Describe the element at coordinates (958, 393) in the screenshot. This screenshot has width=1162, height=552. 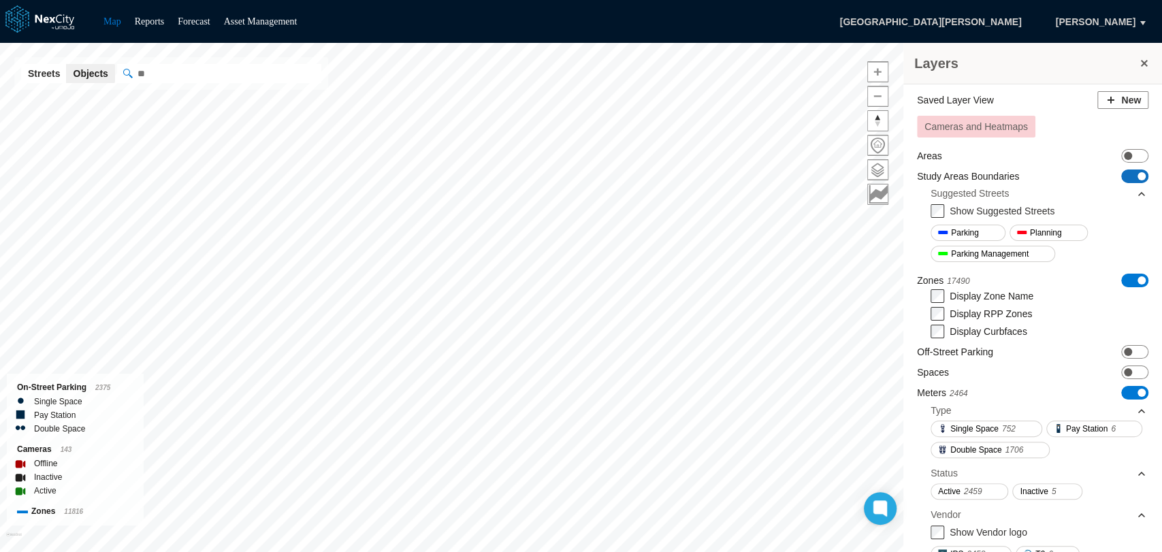
I see `span: 2464` at that location.